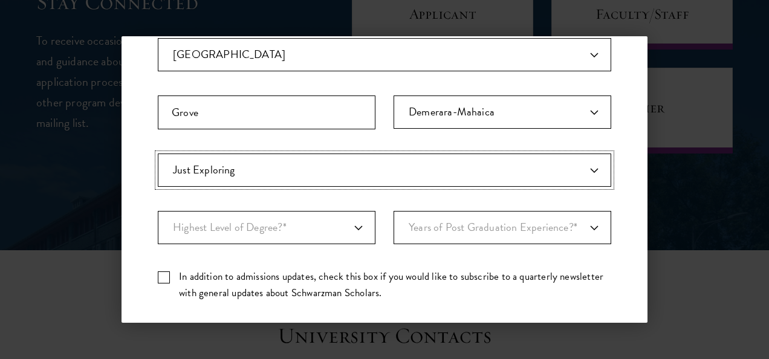 This screenshot has height=359, width=769. Describe the element at coordinates (267, 112) in the screenshot. I see `input: City` at that location.